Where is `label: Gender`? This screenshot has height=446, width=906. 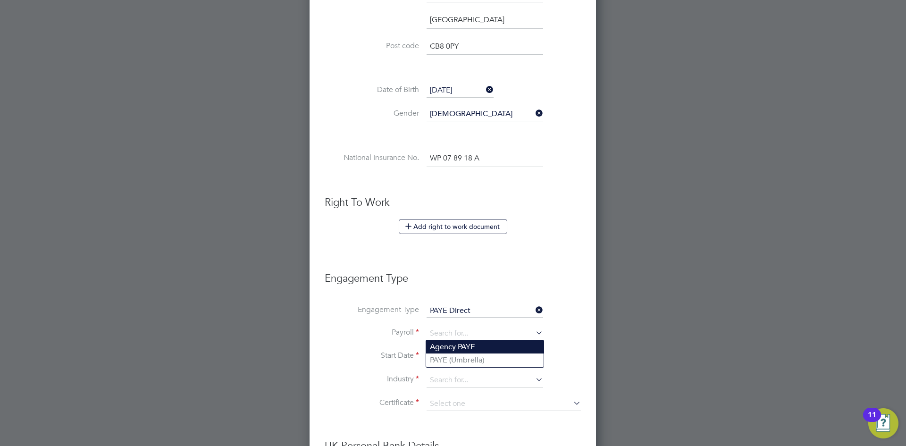 label: Gender is located at coordinates (372, 113).